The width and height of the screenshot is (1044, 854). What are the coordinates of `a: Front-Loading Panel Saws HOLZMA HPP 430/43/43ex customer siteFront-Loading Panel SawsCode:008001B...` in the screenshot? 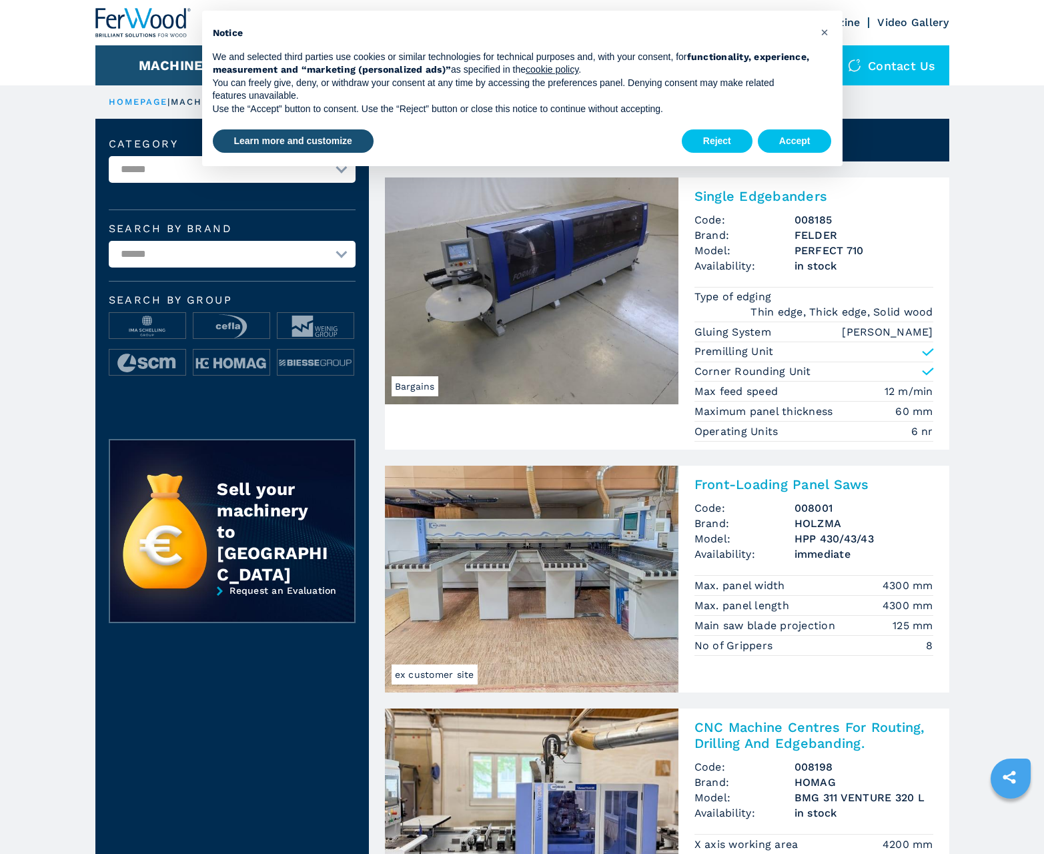 It's located at (667, 579).